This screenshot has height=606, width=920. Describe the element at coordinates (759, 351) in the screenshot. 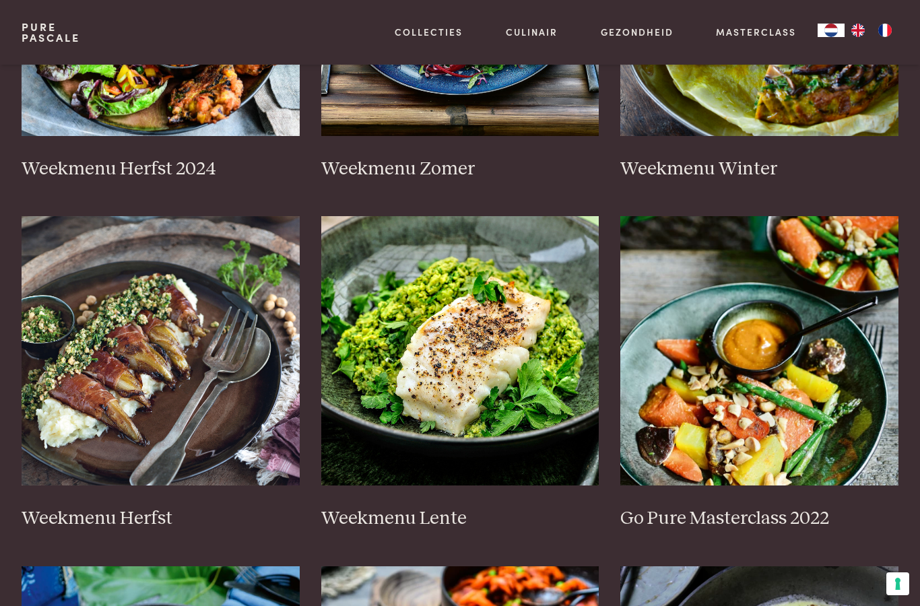

I see `img: Go Pure Masterclass 2022` at that location.